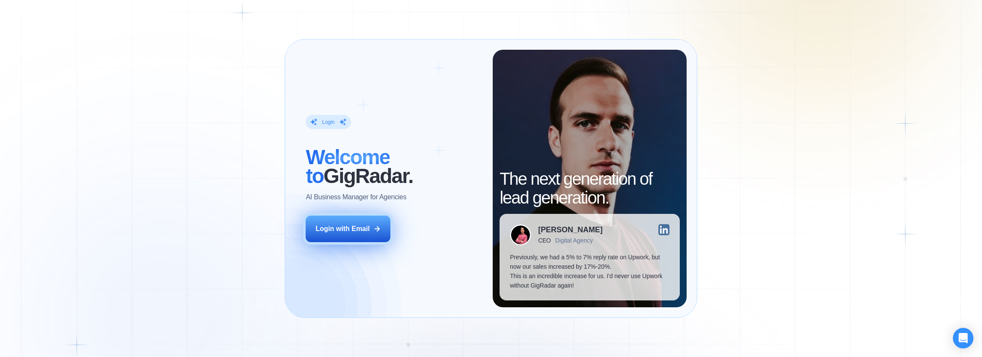 Image resolution: width=982 pixels, height=357 pixels. What do you see at coordinates (589, 271) in the screenshot?
I see `p: Previously, we had a 5% to 7% reply rate on Upwork, but now our sales increased by 17%-20%. This ...` at bounding box center [589, 271].